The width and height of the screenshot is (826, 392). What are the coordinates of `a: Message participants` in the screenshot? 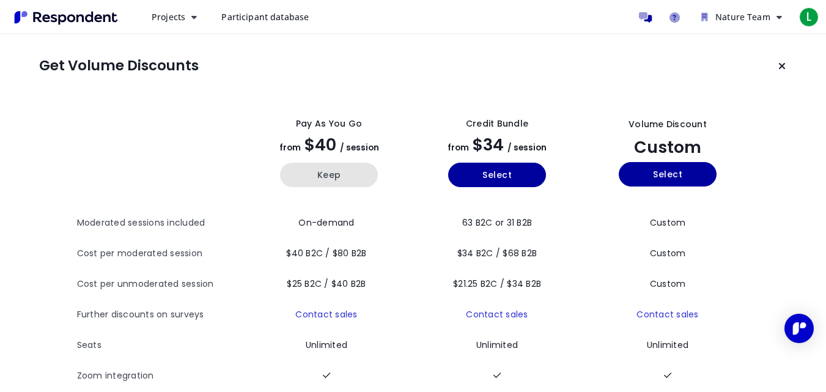 It's located at (645, 17).